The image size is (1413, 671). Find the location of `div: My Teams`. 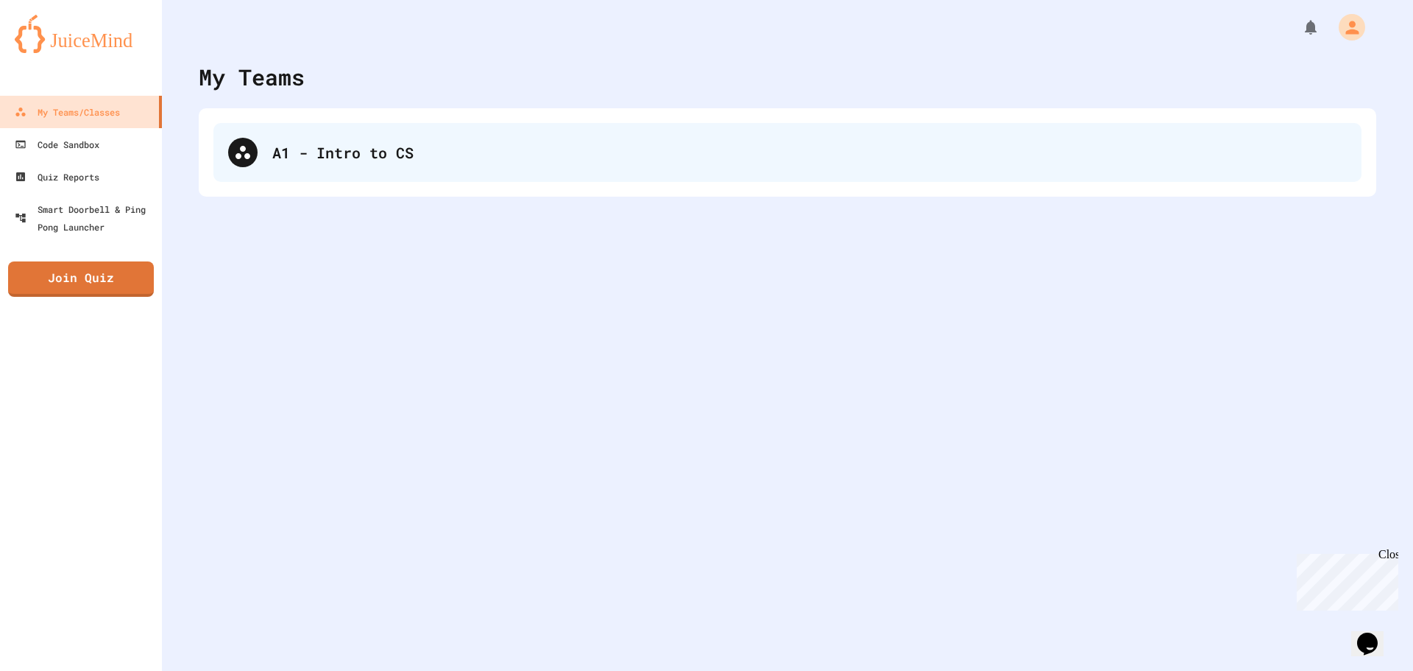

div: My Teams is located at coordinates (252, 77).